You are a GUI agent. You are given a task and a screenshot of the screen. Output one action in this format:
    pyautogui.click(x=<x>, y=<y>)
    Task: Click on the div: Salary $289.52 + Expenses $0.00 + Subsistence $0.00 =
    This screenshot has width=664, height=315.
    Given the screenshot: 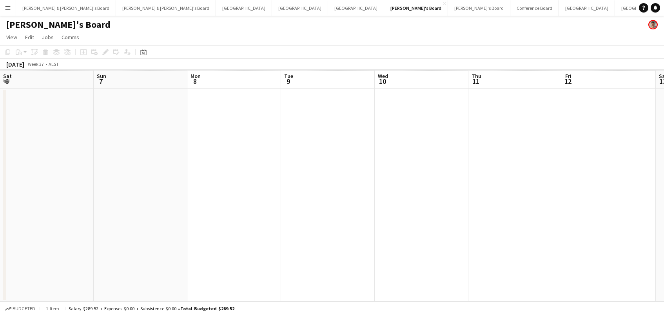 What is the action you would take?
    pyautogui.click(x=151, y=308)
    